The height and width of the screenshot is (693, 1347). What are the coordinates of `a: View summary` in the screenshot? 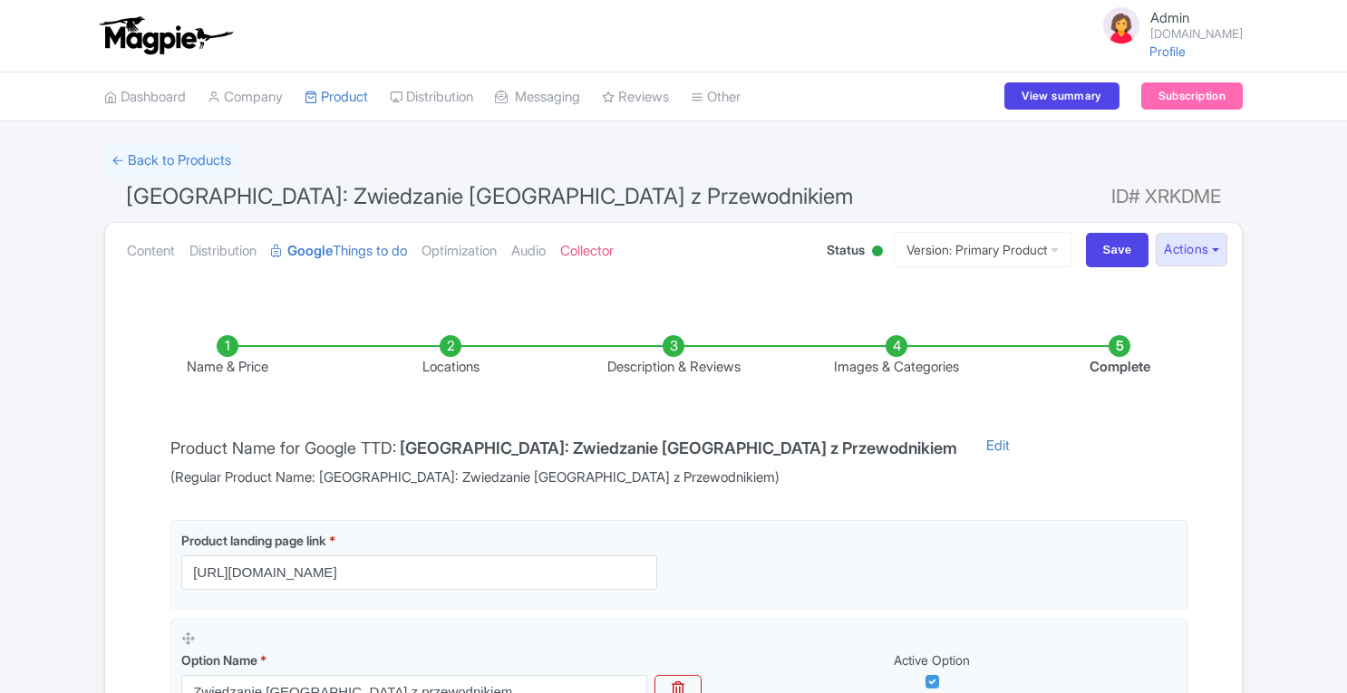 It's located at (1061, 96).